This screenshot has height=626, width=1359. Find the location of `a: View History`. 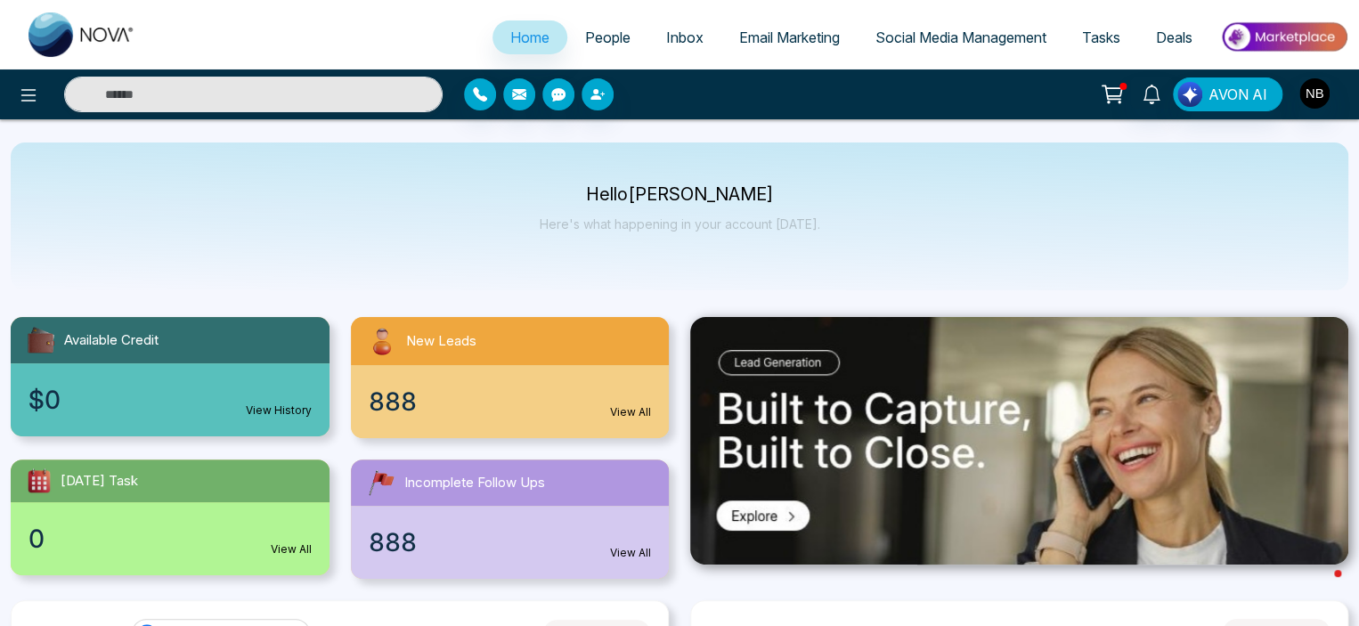

a: View History is located at coordinates (279, 410).